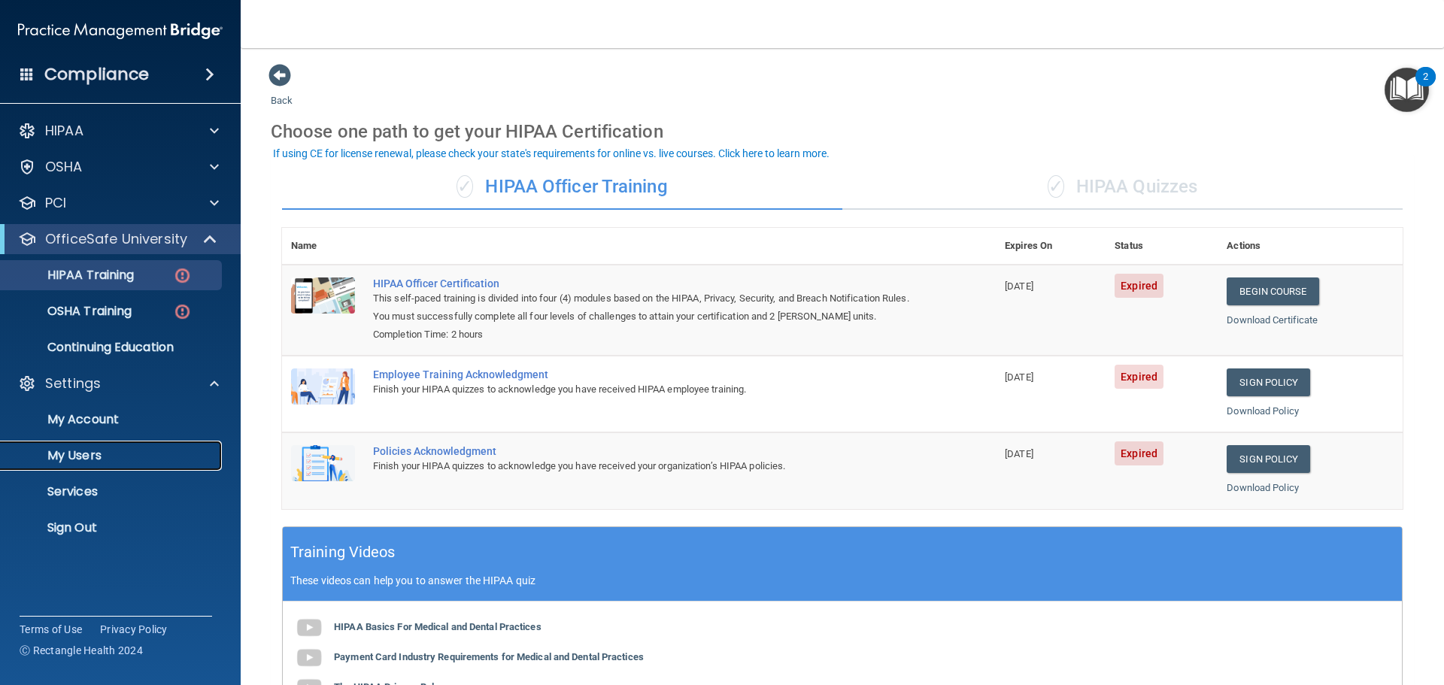  I want to click on div: Choose one path to get your HIPAA Certification, so click(843, 132).